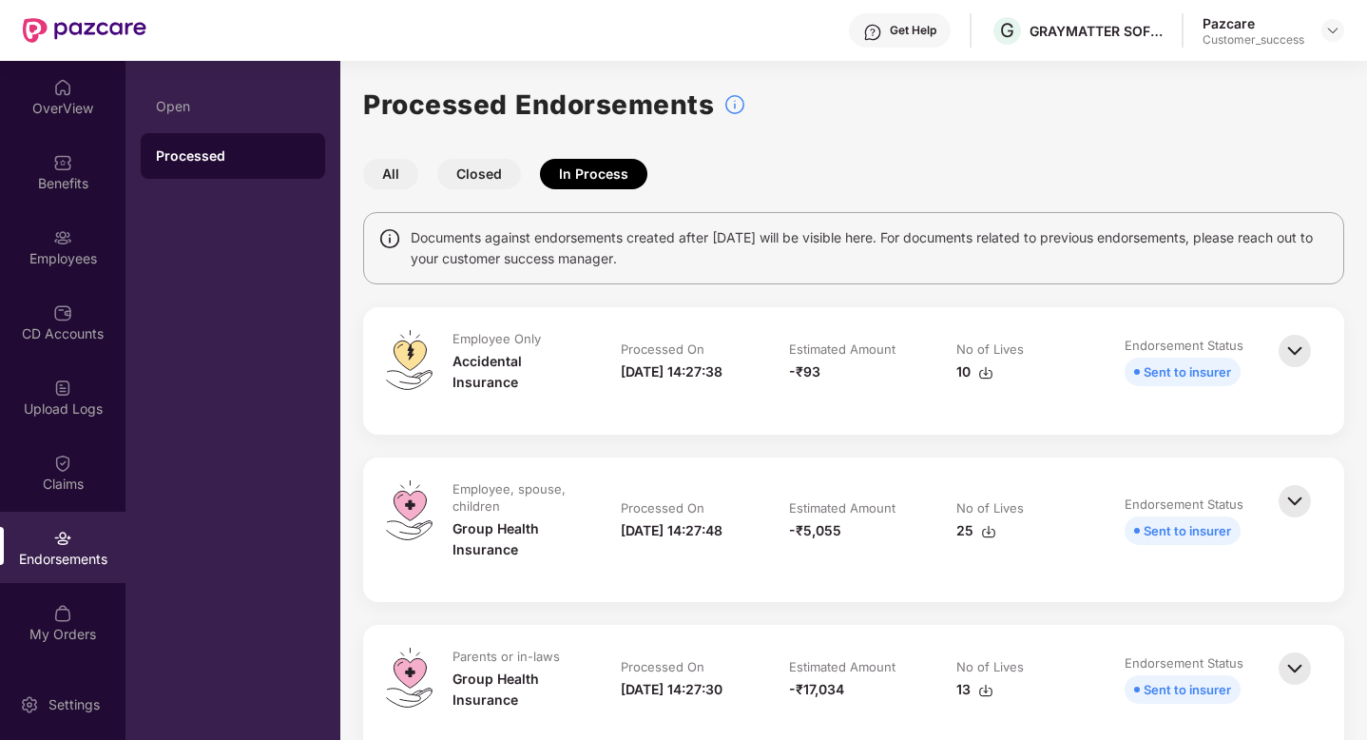 Image resolution: width=1367 pixels, height=740 pixels. What do you see at coordinates (1333, 30) in the screenshot?
I see `img: svg+xml;base64,PHN2ZyBpZD0iRHJvcGRvd24tMzJ4MzIiIHhtbG5zPSJodHRwOi8vd3d3LnczLm9yZy8yMDAwL3N2ZyIgd2...` at bounding box center [1333, 30].